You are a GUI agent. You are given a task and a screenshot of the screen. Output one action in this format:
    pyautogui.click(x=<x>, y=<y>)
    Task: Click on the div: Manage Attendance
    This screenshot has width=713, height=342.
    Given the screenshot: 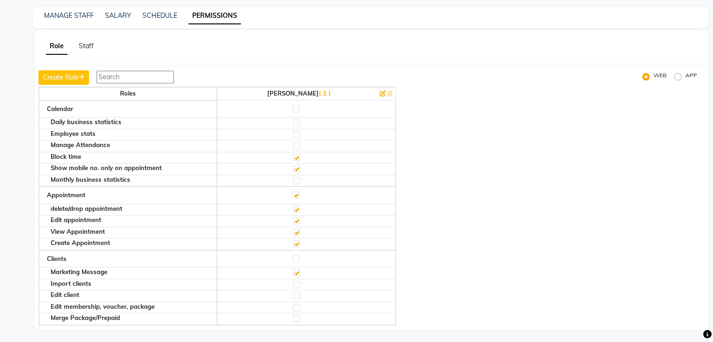 What is the action you would take?
    pyautogui.click(x=134, y=145)
    